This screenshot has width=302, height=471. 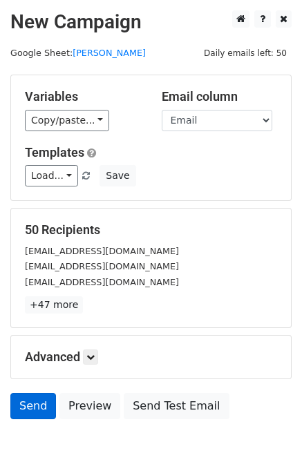 What do you see at coordinates (176, 406) in the screenshot?
I see `a: Send Test Email` at bounding box center [176, 406].